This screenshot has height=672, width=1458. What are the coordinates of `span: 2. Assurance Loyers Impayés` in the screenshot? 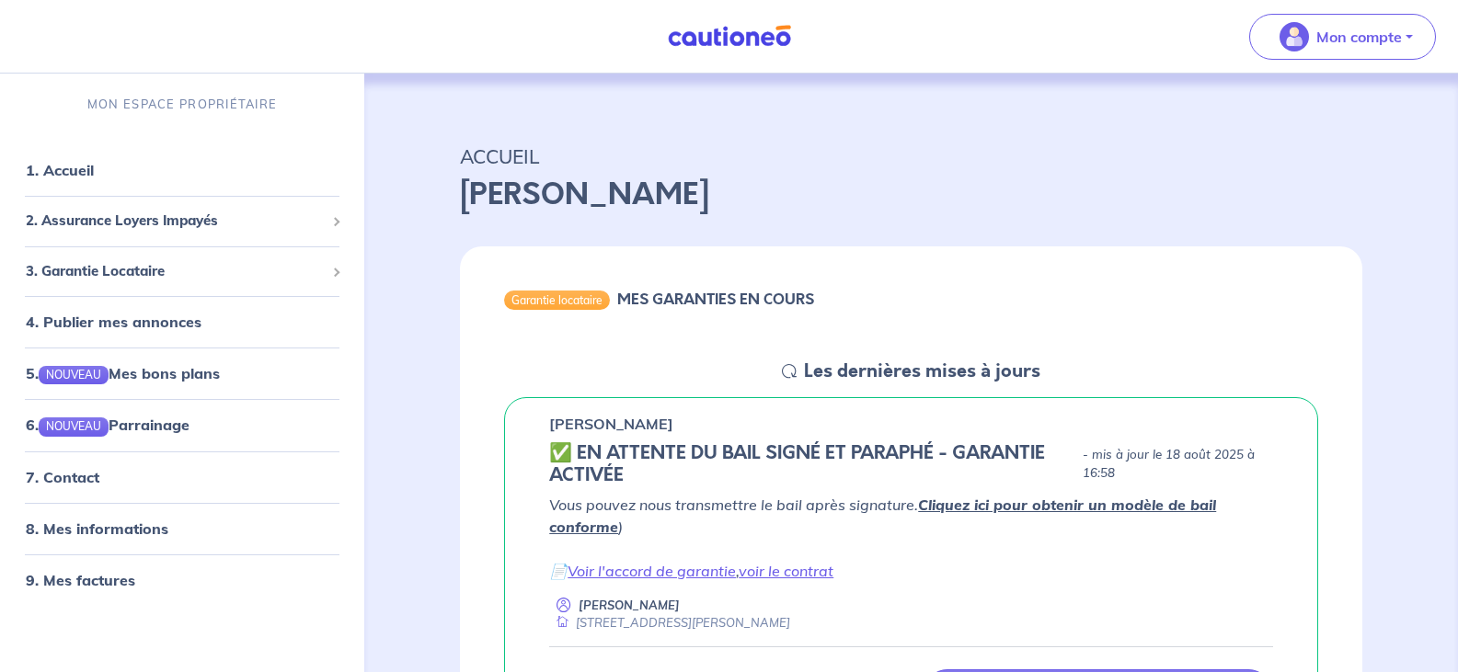 It's located at (175, 221).